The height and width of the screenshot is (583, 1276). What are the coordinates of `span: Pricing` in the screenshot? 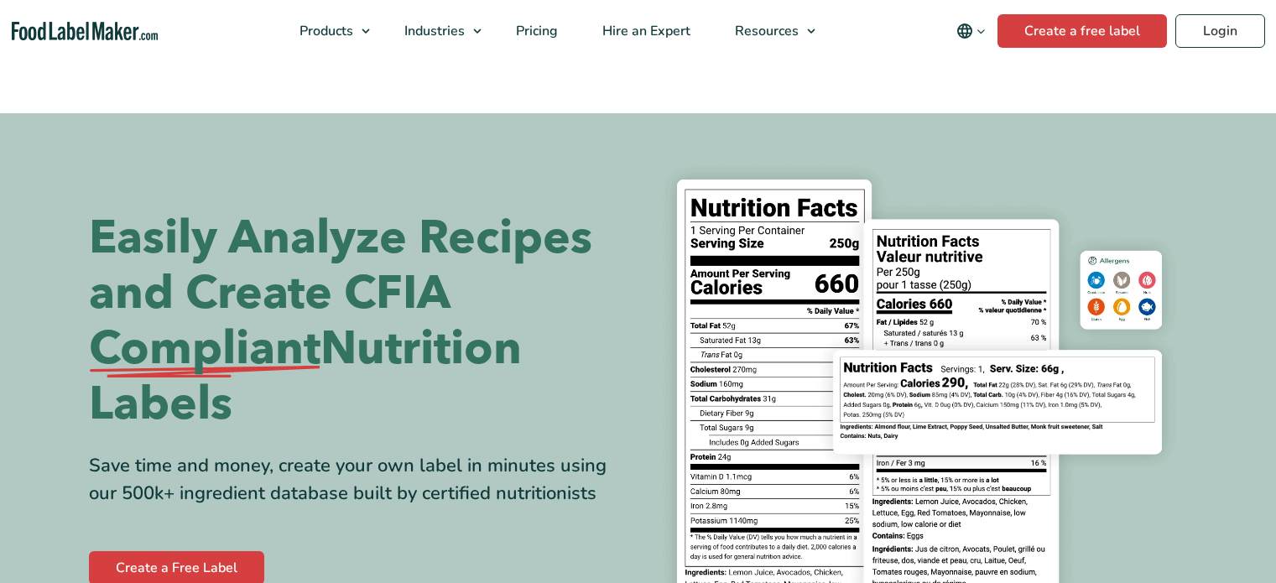 It's located at (535, 31).